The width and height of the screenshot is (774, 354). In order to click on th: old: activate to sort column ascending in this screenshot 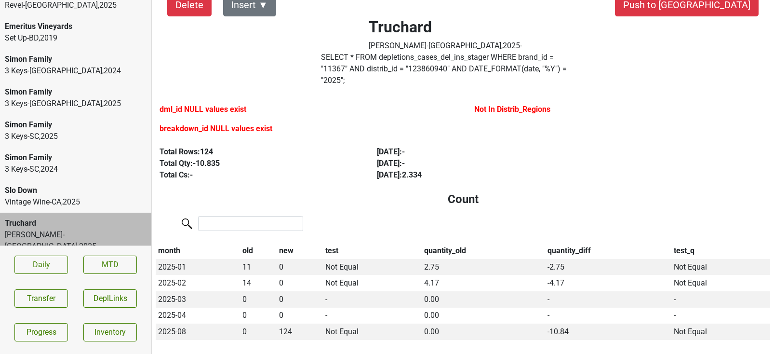, I will do `click(258, 251)`.